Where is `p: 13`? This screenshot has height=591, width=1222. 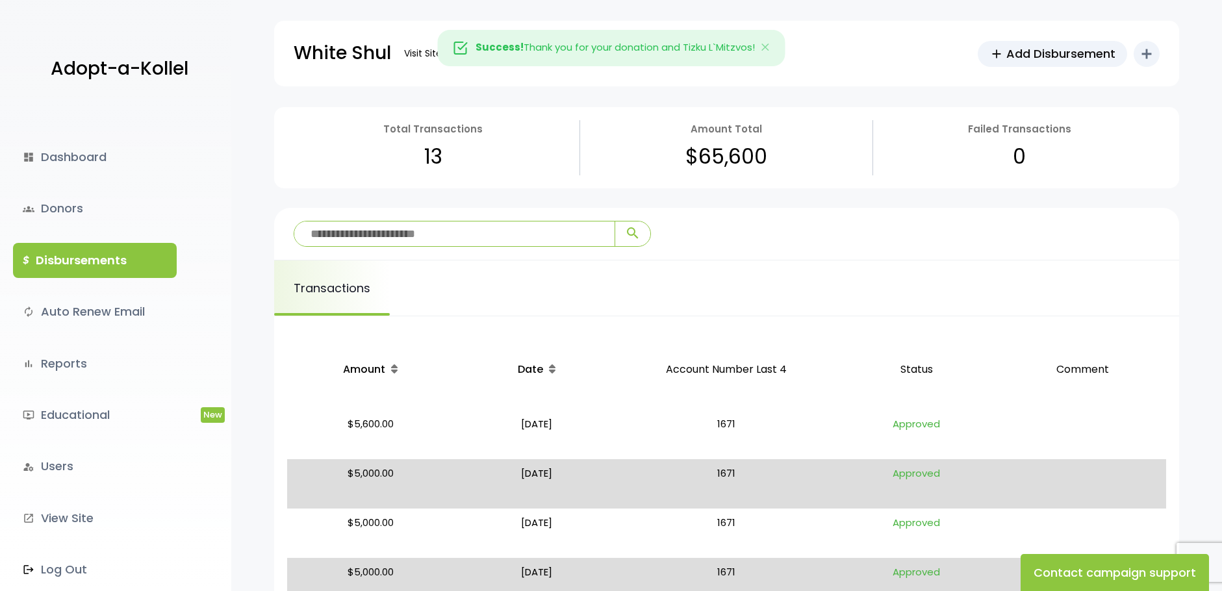 p: 13 is located at coordinates (433, 157).